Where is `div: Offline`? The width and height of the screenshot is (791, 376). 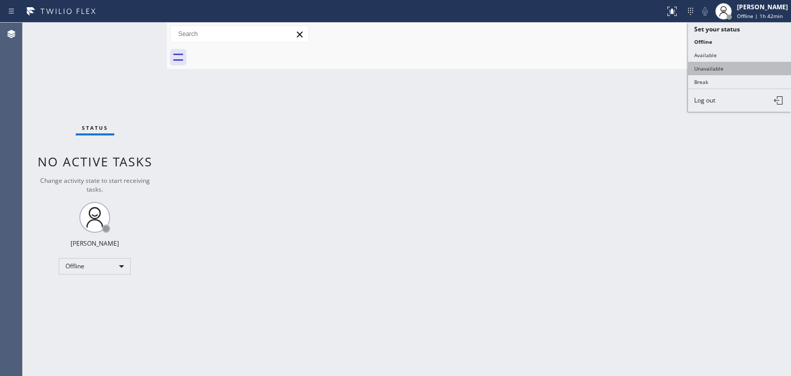
div: Offline is located at coordinates (95, 266).